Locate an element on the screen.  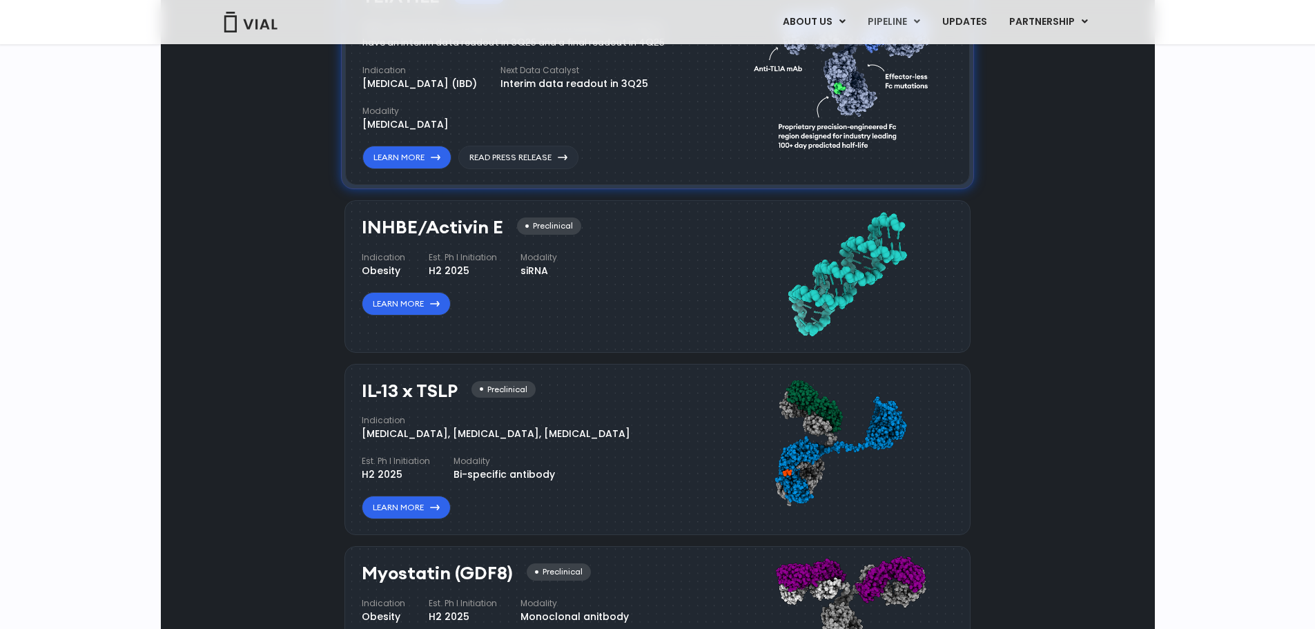
h3: IL-13 x TSLP is located at coordinates (409, 391).